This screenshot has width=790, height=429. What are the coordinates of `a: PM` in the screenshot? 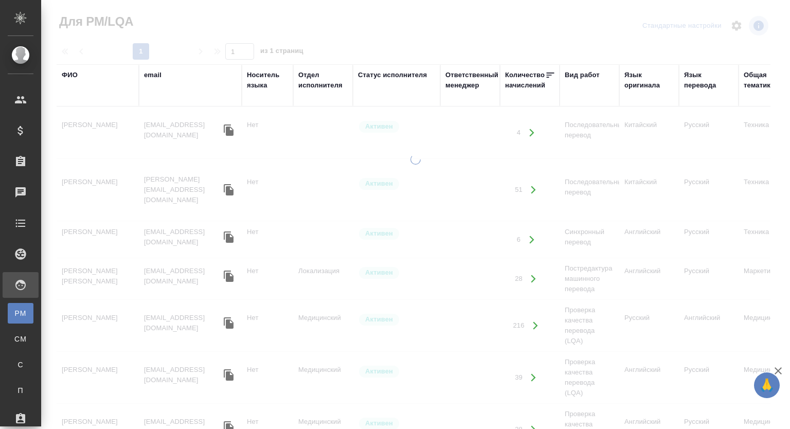 It's located at (21, 313).